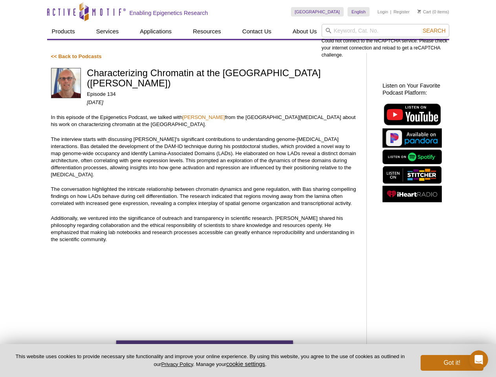 Image resolution: width=496 pixels, height=377 pixels. Describe the element at coordinates (434, 31) in the screenshot. I see `span: Search` at that location.